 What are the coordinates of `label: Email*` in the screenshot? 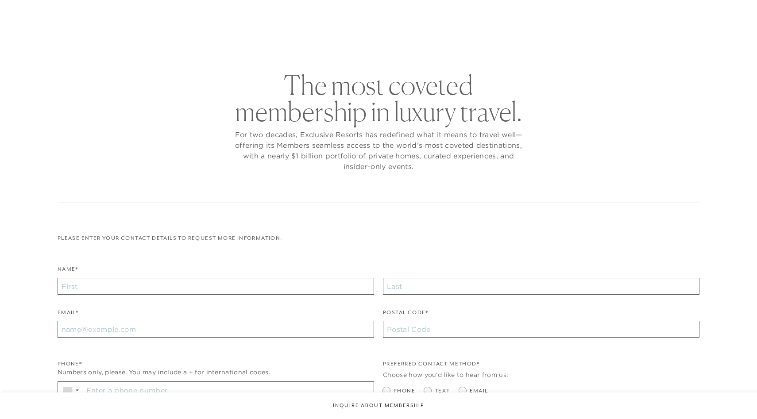 It's located at (68, 315).